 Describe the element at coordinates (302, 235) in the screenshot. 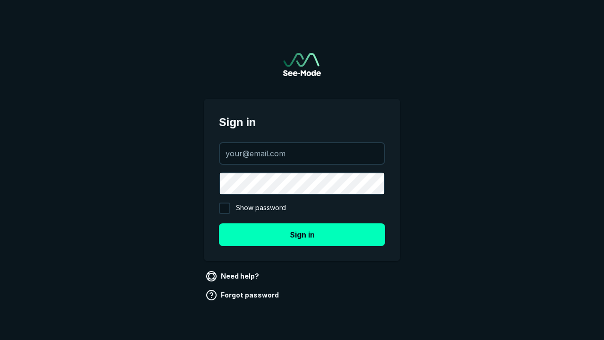

I see `button: Sign in` at that location.